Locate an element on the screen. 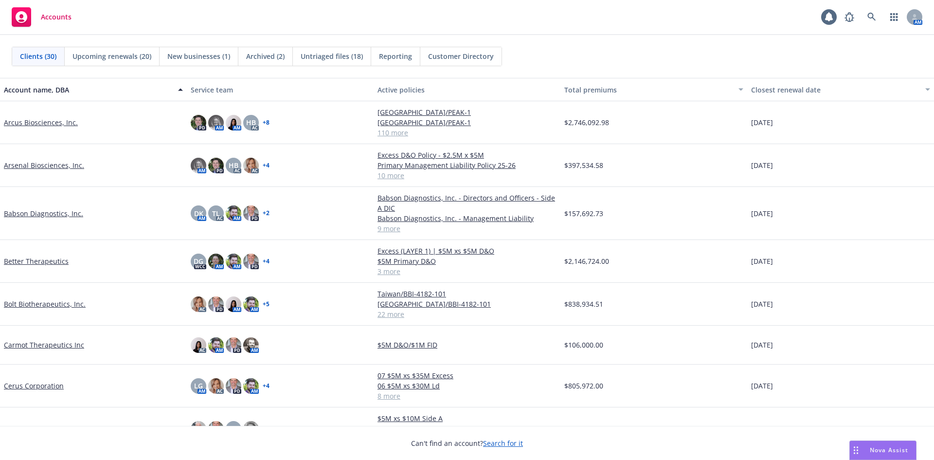  span: TL is located at coordinates (216, 213).